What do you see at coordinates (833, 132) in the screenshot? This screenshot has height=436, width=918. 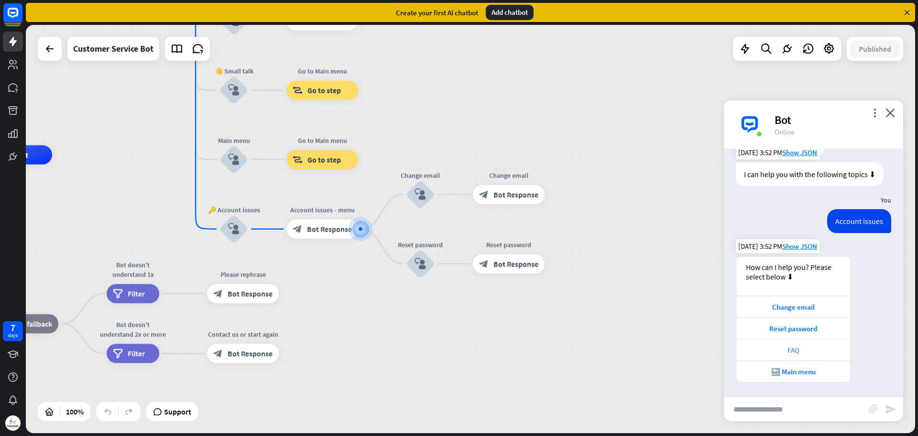 I see `div: Online` at bounding box center [833, 132].